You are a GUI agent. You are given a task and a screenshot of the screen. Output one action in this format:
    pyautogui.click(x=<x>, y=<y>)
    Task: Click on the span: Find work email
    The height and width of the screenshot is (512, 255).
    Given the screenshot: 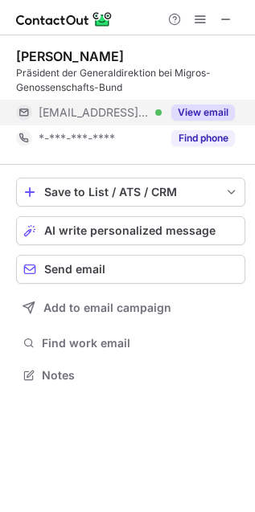 What is the action you would take?
    pyautogui.click(x=140, y=344)
    